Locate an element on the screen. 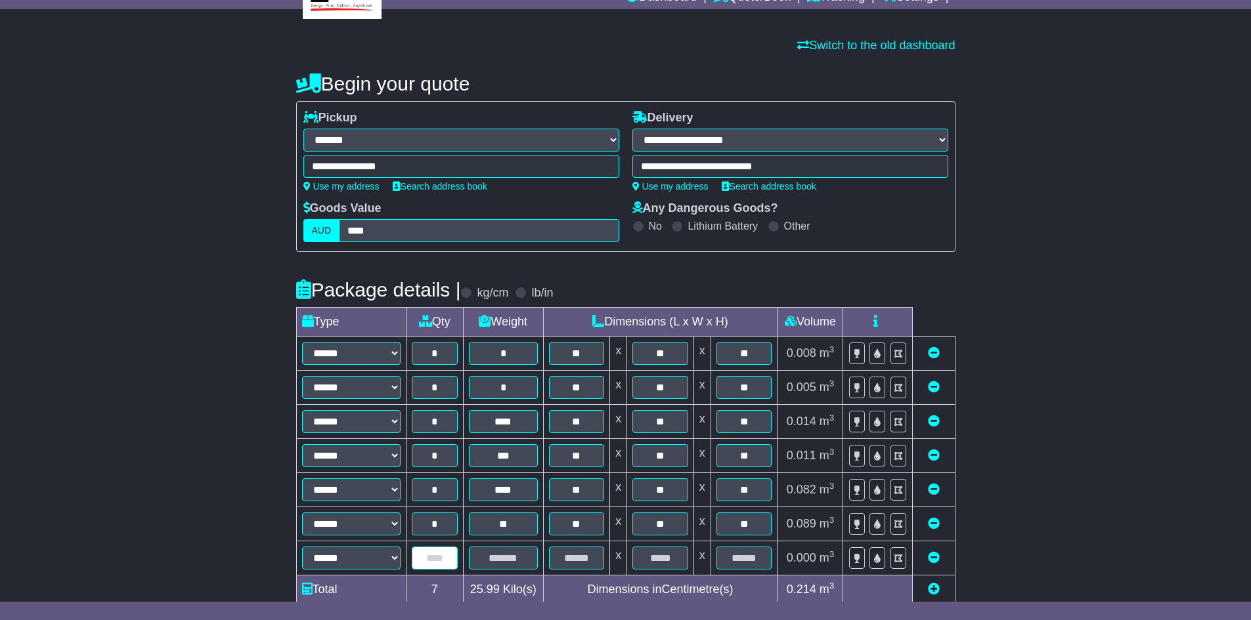 The width and height of the screenshot is (1251, 620). td: Total is located at coordinates (351, 590).